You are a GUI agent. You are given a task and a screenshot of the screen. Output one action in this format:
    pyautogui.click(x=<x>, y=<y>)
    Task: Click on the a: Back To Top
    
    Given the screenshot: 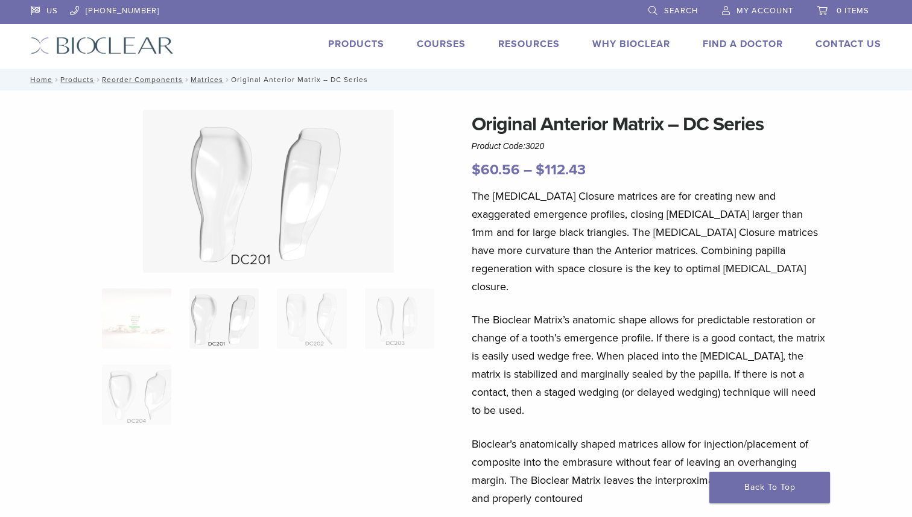 What is the action you would take?
    pyautogui.click(x=769, y=487)
    